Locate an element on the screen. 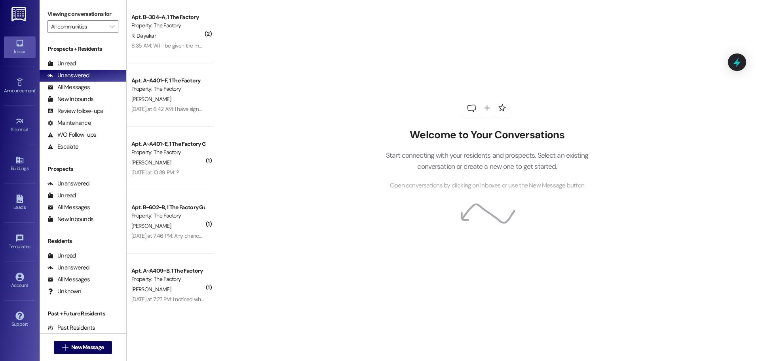 The height and width of the screenshot is (361, 760). div: Apt. B~304~A, 1 The Factory is located at coordinates (168, 17).